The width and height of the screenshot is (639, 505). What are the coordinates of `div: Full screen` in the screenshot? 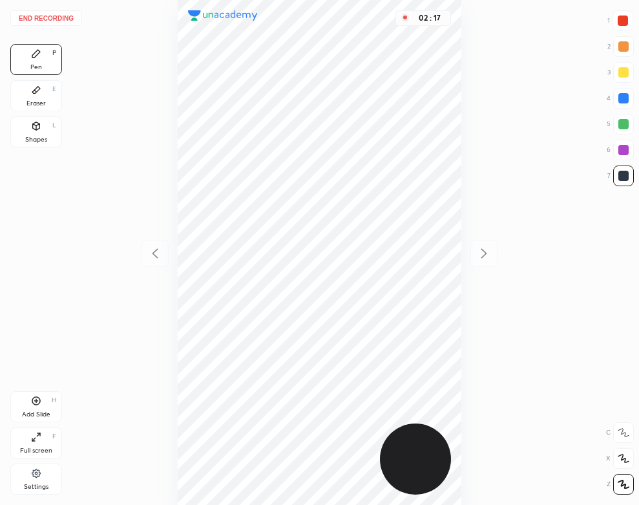 It's located at (36, 450).